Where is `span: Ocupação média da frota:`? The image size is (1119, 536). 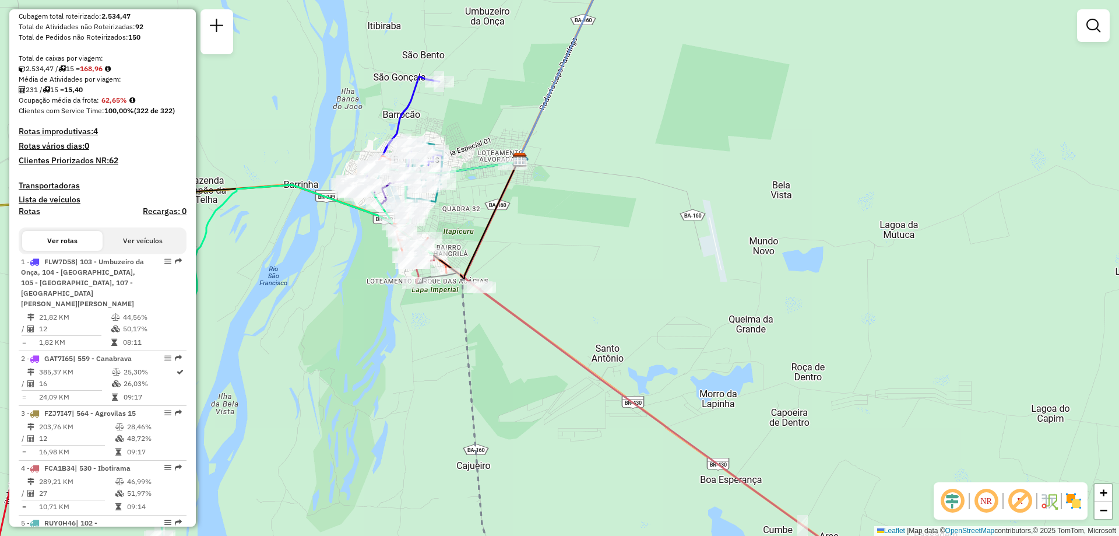
span: Ocupação média da frota: is located at coordinates (59, 100).